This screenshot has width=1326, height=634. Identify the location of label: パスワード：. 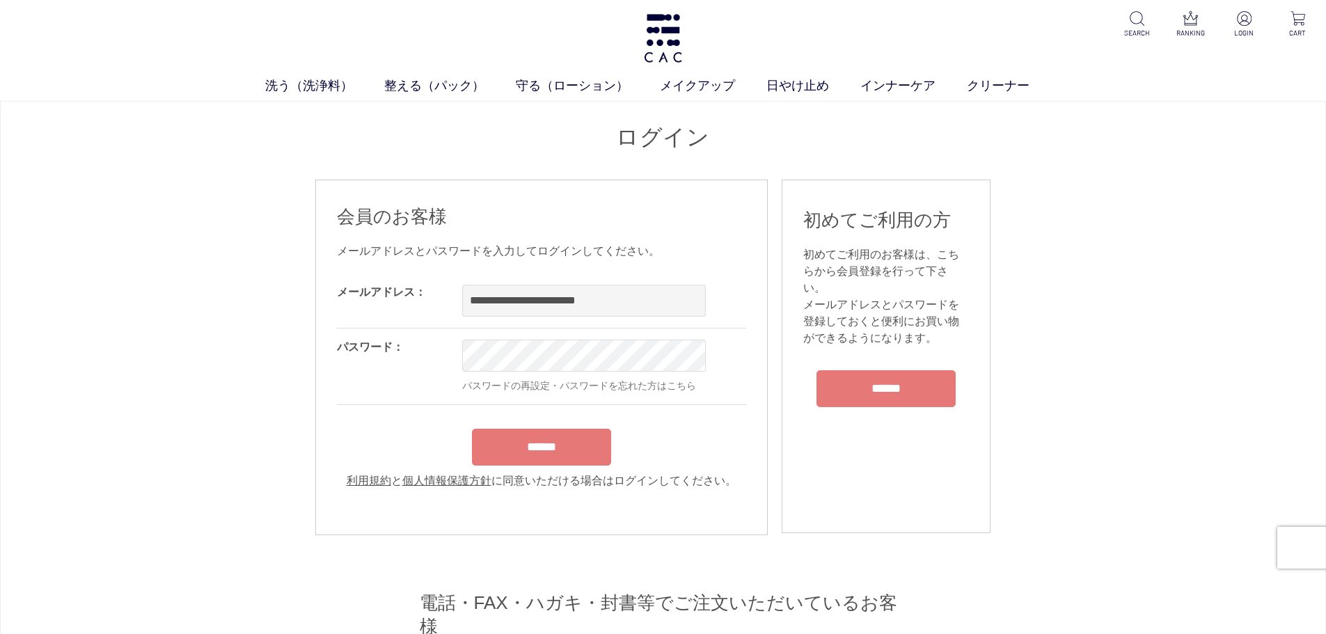
(370, 347).